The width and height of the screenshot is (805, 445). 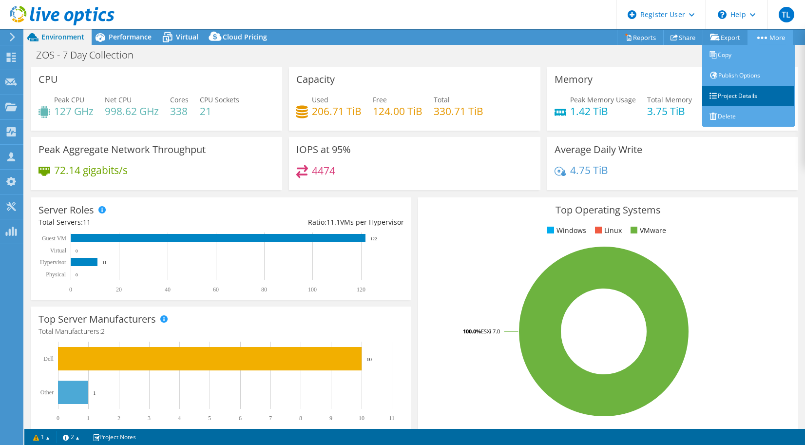 I want to click on span: Cloud Pricing, so click(x=245, y=37).